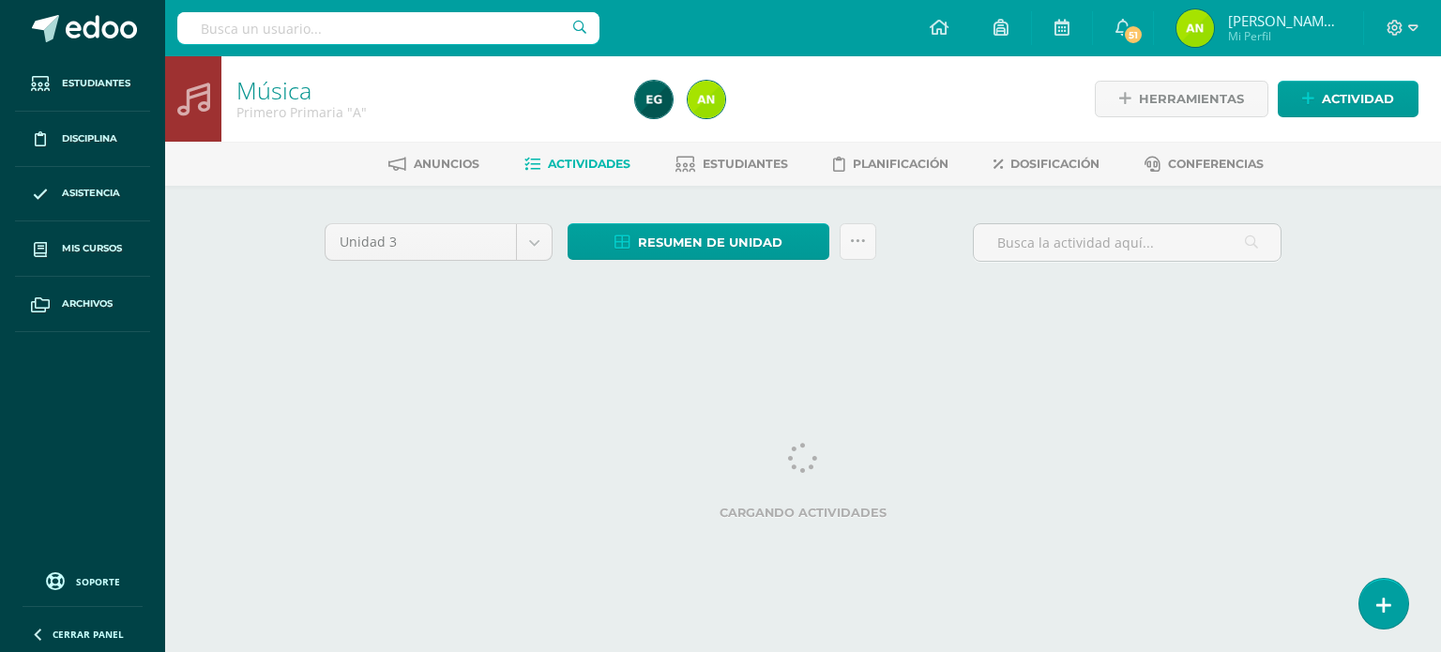 This screenshot has height=652, width=1441. Describe the element at coordinates (83, 304) in the screenshot. I see `a: Archivos` at that location.